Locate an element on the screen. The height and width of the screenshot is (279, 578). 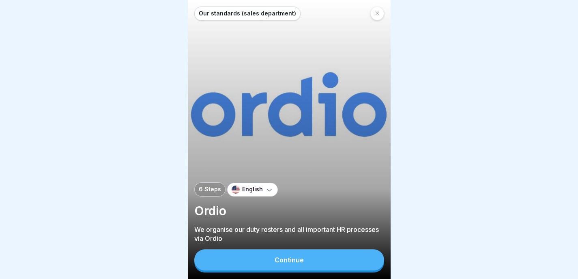
p: English is located at coordinates (252, 189).